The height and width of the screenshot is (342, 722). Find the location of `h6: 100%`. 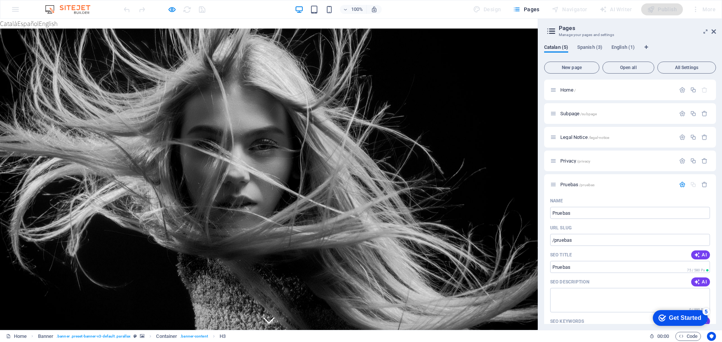

h6: 100% is located at coordinates (357, 9).